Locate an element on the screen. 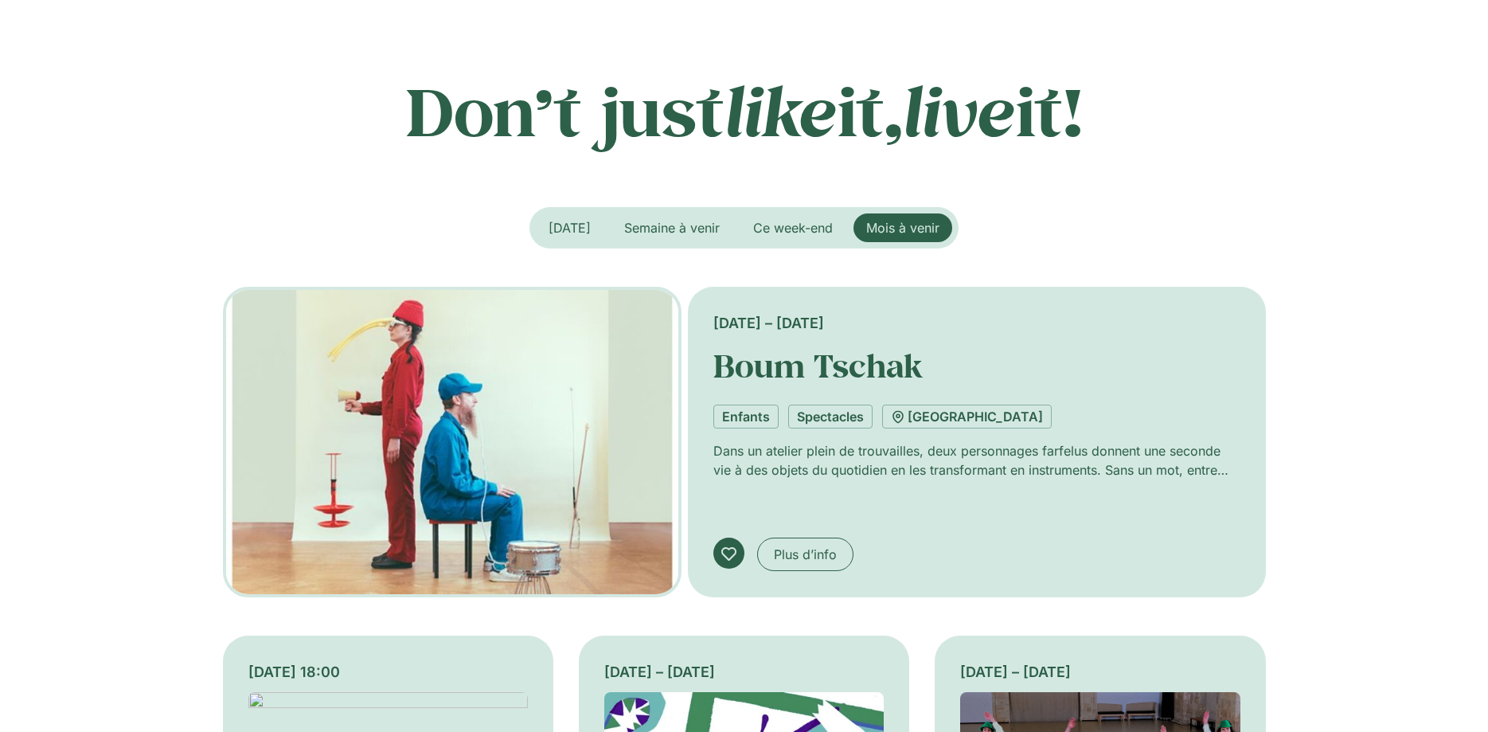  span: Semaine à venir is located at coordinates (672, 228).